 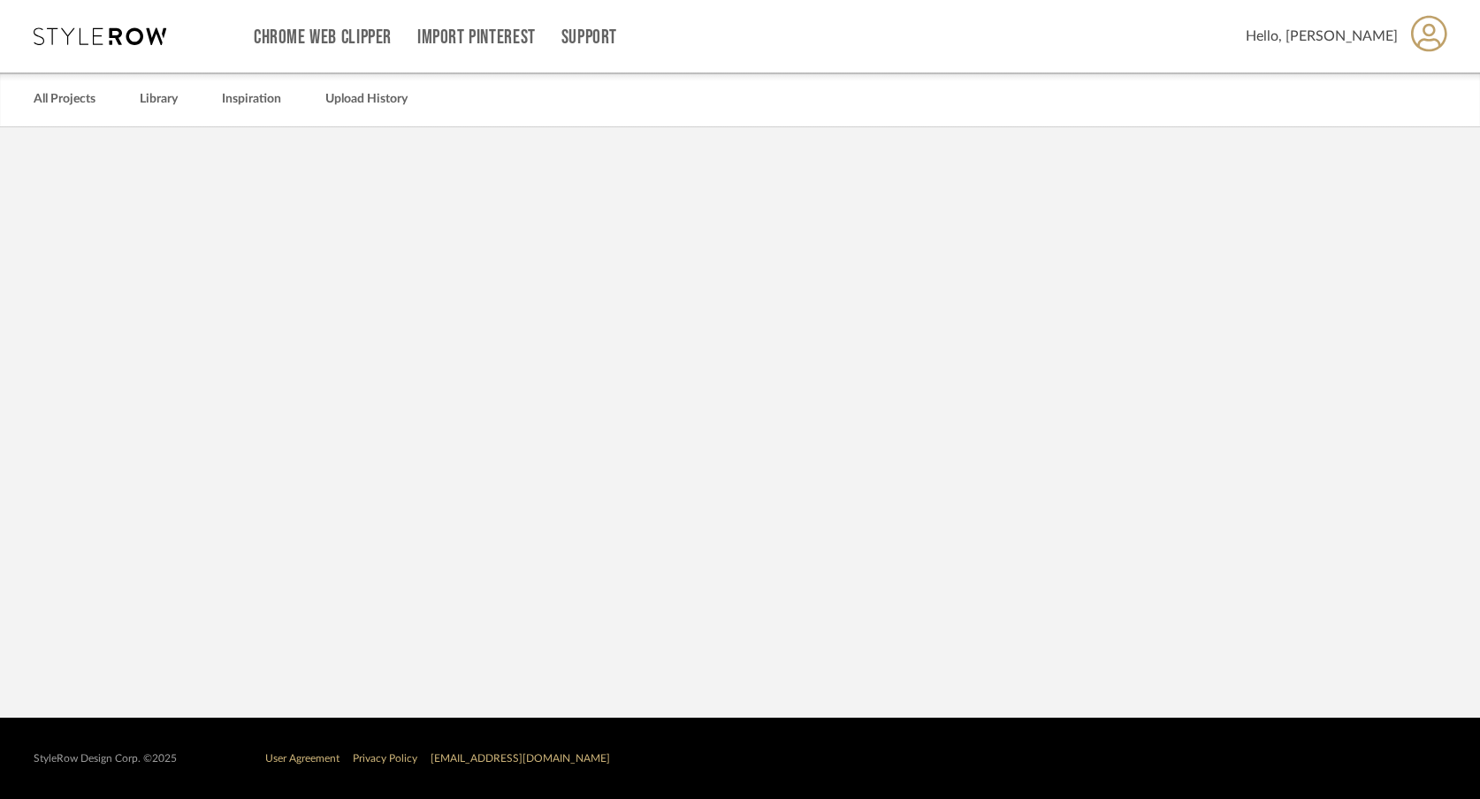 I want to click on a: Chrome Web Clipper, so click(x=323, y=37).